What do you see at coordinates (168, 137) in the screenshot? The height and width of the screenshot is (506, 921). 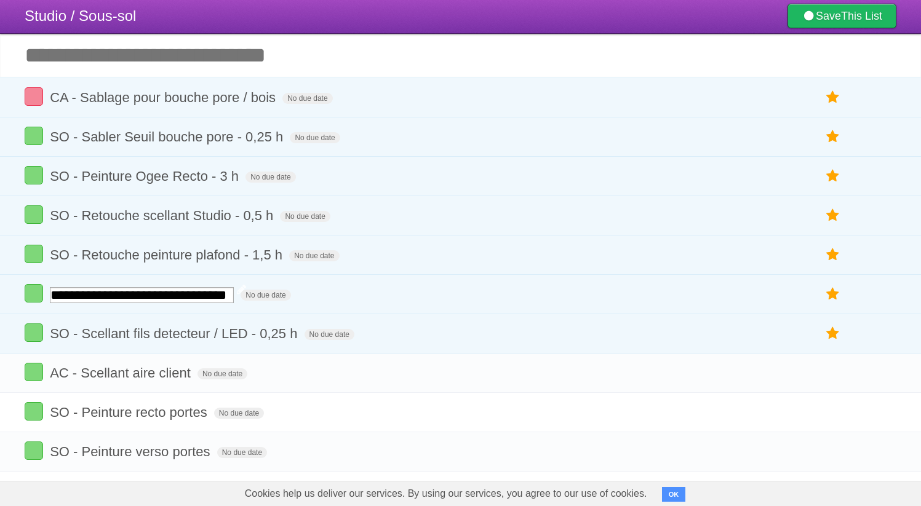 I see `span: SO - Sabler Seuil bouche pore - 0,25 h` at bounding box center [168, 137].